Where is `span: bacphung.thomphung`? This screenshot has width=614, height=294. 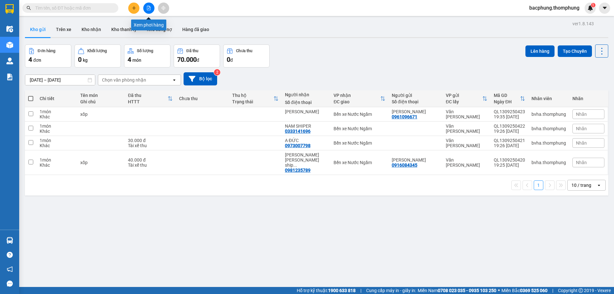 span: bacphung.thomphung is located at coordinates (555, 8).